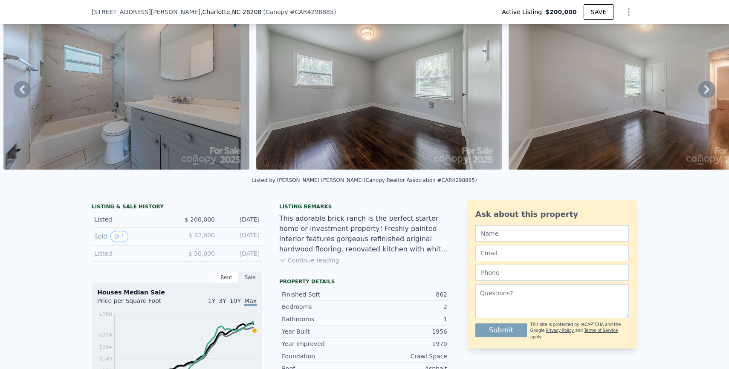 The width and height of the screenshot is (729, 369). What do you see at coordinates (601, 331) in the screenshot?
I see `a: Terms of Service` at bounding box center [601, 331].